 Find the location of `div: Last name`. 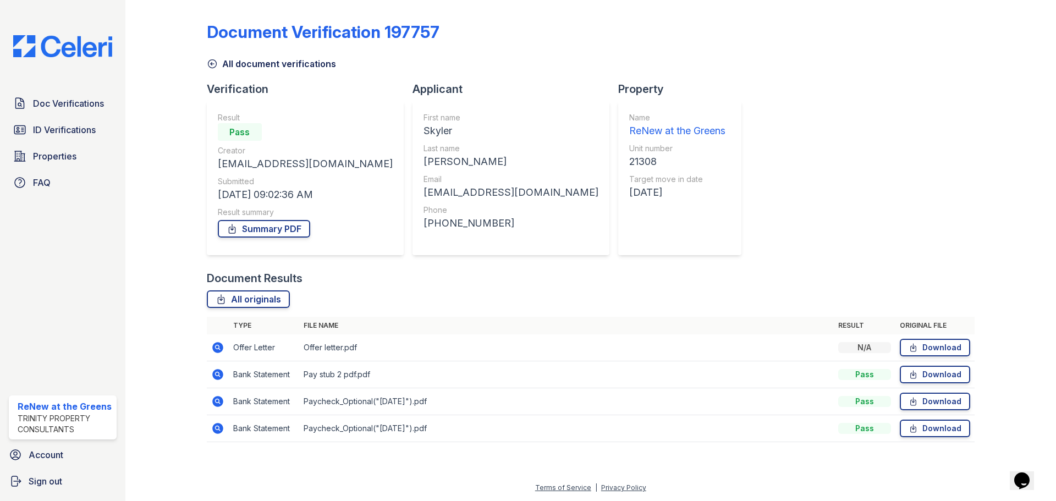

div: Last name is located at coordinates (511, 149).